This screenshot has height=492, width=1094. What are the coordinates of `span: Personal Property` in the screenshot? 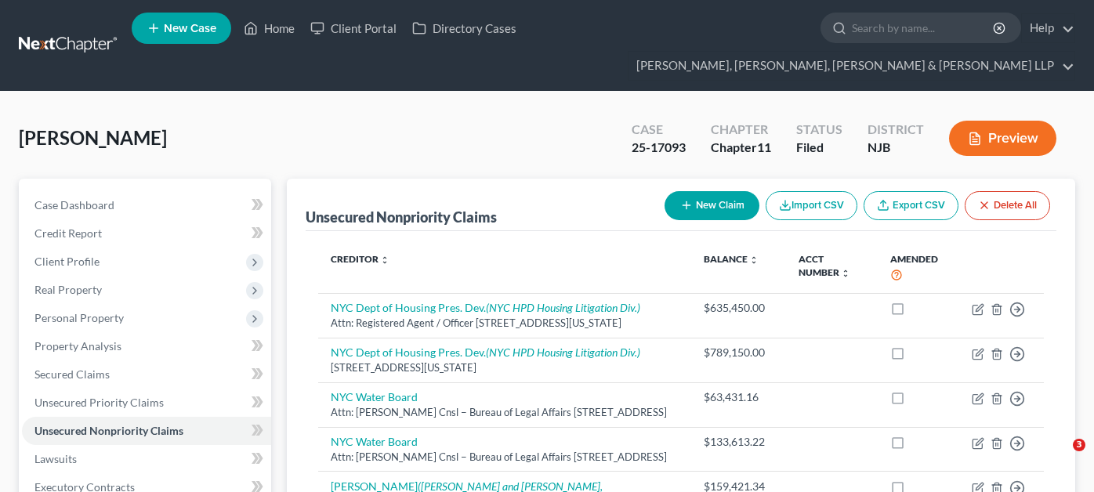 It's located at (79, 317).